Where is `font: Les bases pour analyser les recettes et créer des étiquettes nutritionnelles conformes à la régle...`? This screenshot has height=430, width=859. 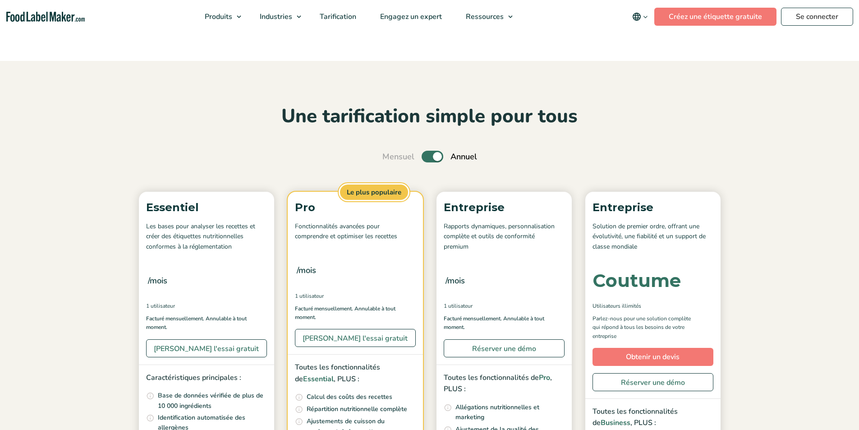 font: Les bases pour analyser les recettes et créer des étiquettes nutritionnelles conformes à la régle... is located at coordinates (201, 236).